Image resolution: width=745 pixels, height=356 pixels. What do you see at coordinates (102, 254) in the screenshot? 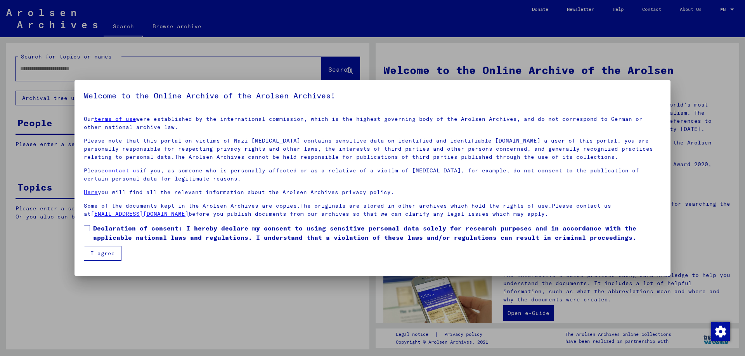
I see `button: I agree` at bounding box center [102, 254].